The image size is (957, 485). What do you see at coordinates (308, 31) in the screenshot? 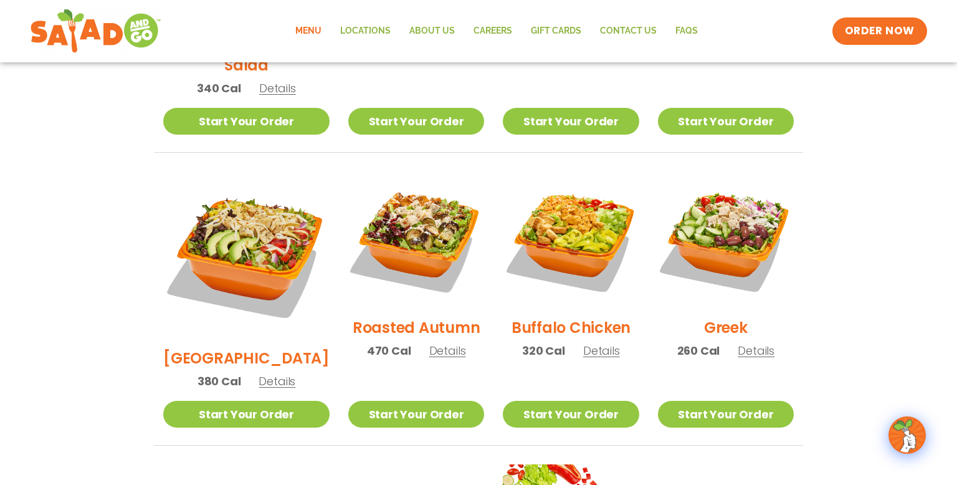
I see `a: Menu` at bounding box center [308, 31].